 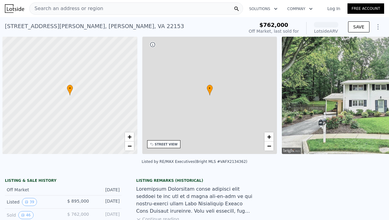 I want to click on div: STREET VIEW, so click(x=166, y=144).